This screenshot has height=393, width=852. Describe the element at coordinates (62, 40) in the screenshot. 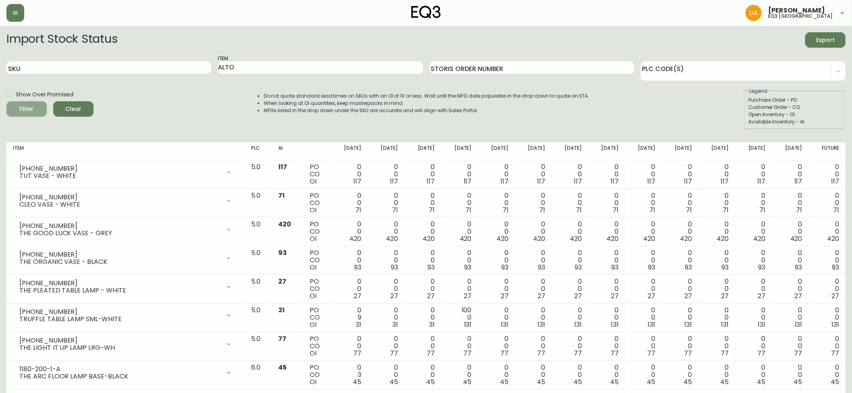

I see `h2: Import Stock Status` at that location.